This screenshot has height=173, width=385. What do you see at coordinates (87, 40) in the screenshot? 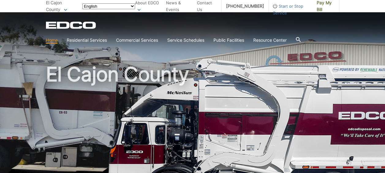
I see `a: Residential Services` at bounding box center [87, 40].